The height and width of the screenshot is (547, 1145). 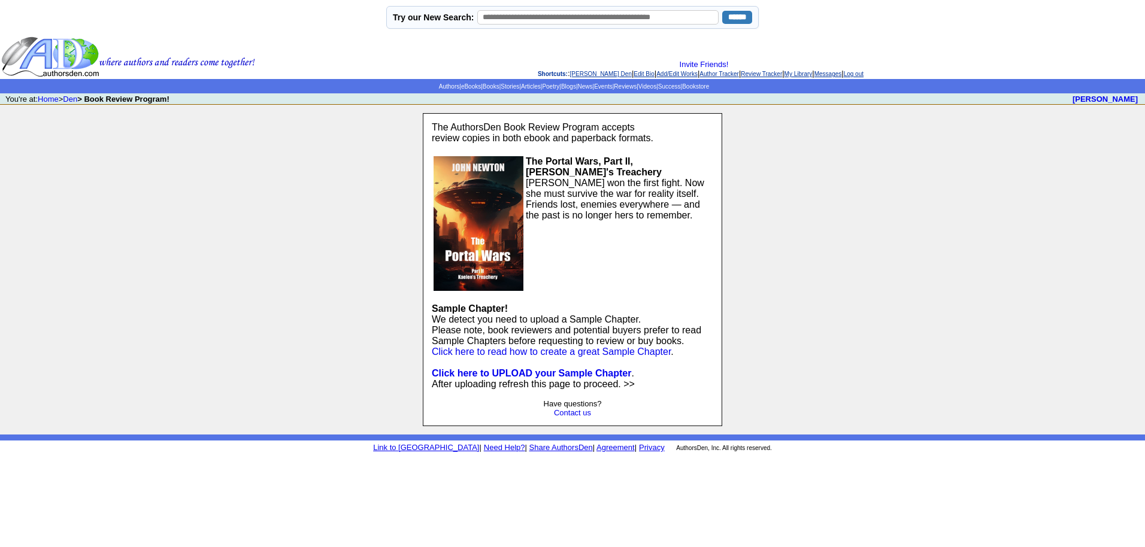 I want to click on img: header_logo2.gif, so click(x=128, y=57).